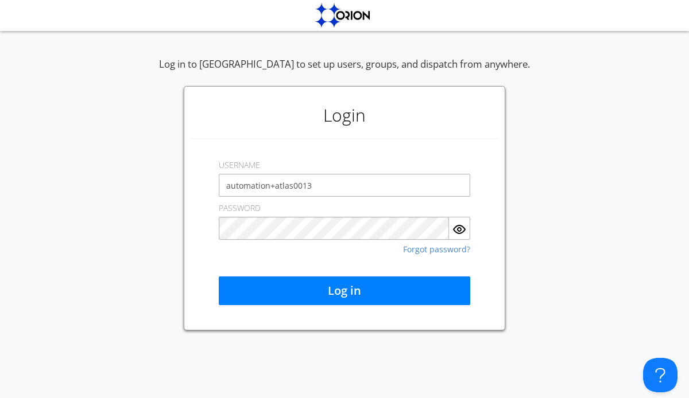  Describe the element at coordinates (436, 250) in the screenshot. I see `a: Forgot password?` at that location.